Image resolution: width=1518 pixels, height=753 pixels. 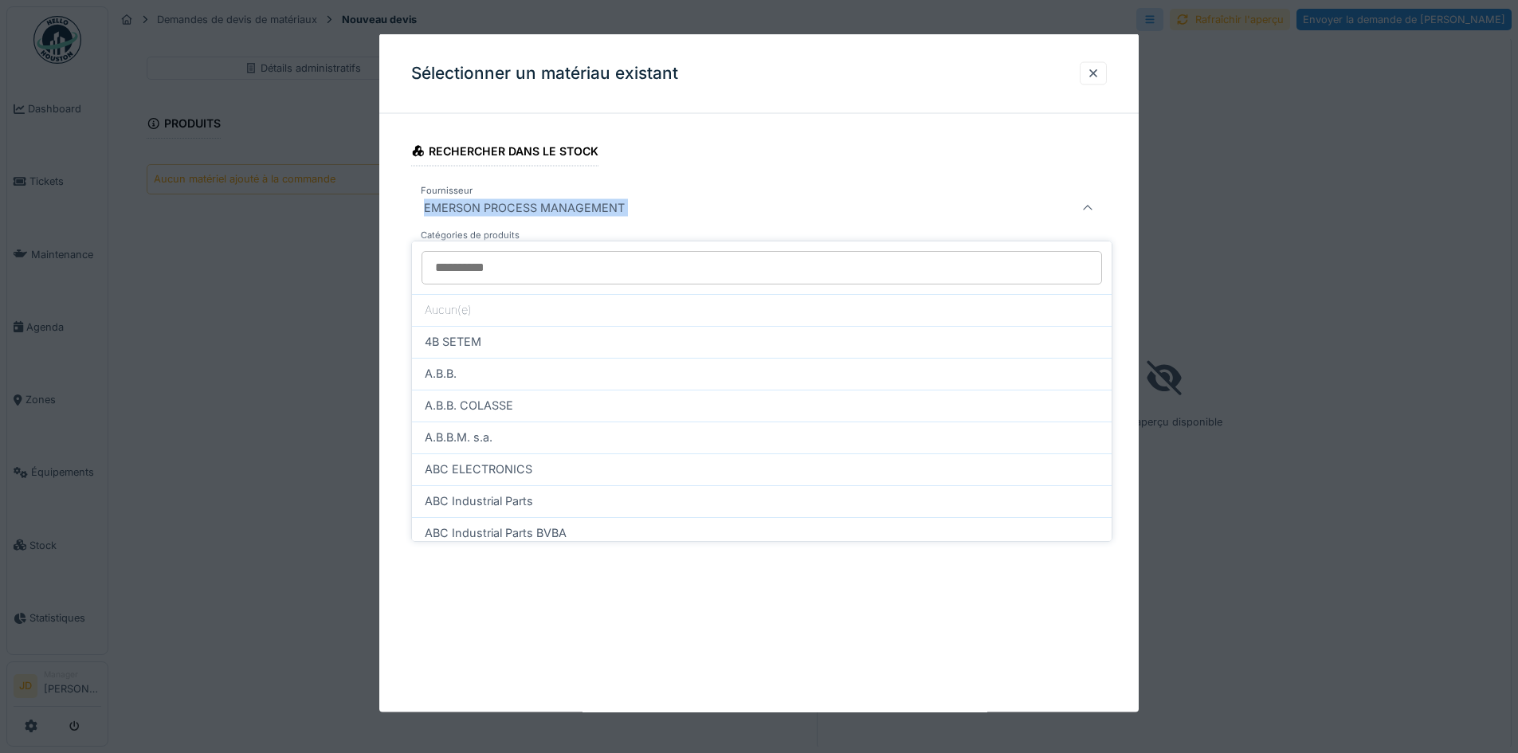 What do you see at coordinates (446, 190) in the screenshot?
I see `label: Fournisseur` at bounding box center [446, 190].